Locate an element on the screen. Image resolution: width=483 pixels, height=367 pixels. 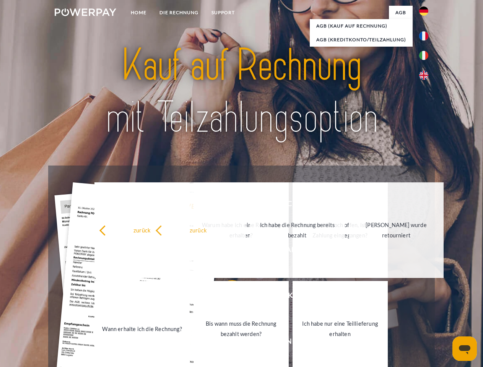
a: AGB (Kauf auf Rechnung) is located at coordinates (361, 26).